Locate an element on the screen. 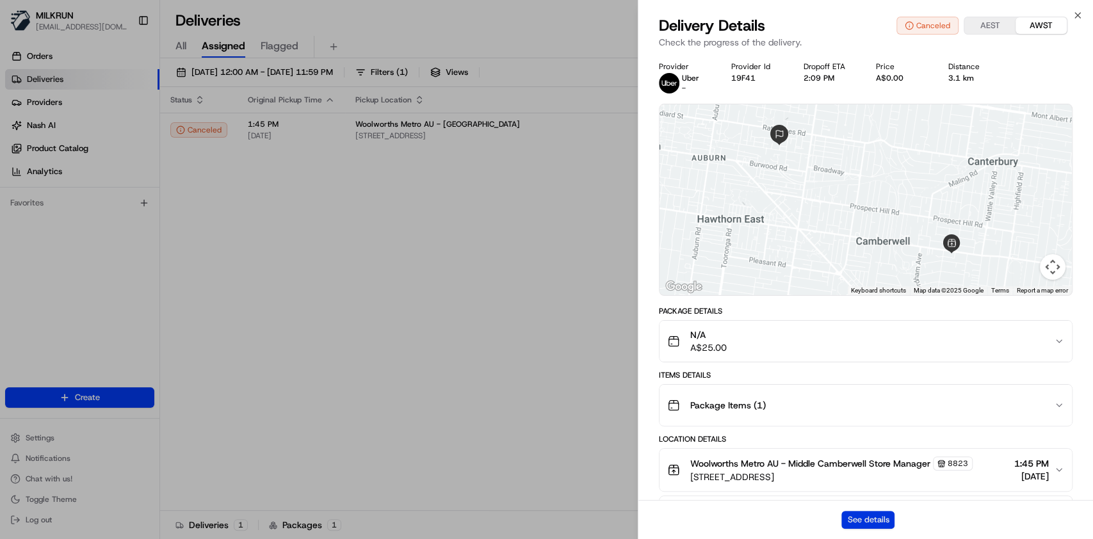 This screenshot has height=539, width=1093. img: Google is located at coordinates (684, 287).